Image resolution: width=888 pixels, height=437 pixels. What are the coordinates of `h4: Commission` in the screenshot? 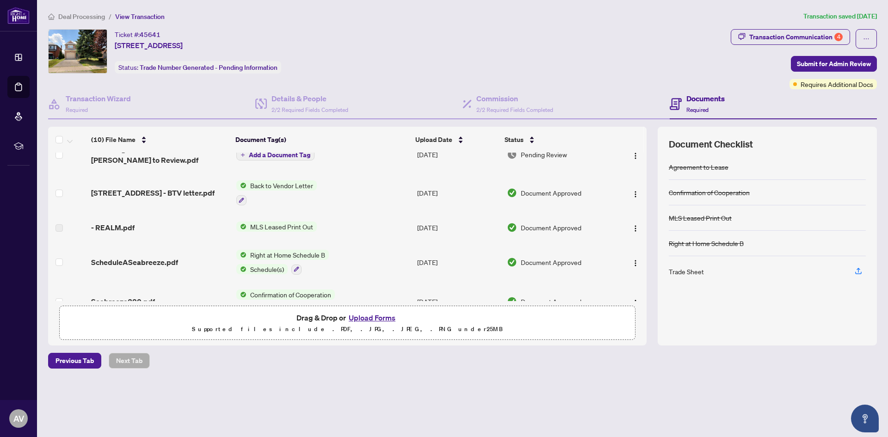 It's located at (515, 99).